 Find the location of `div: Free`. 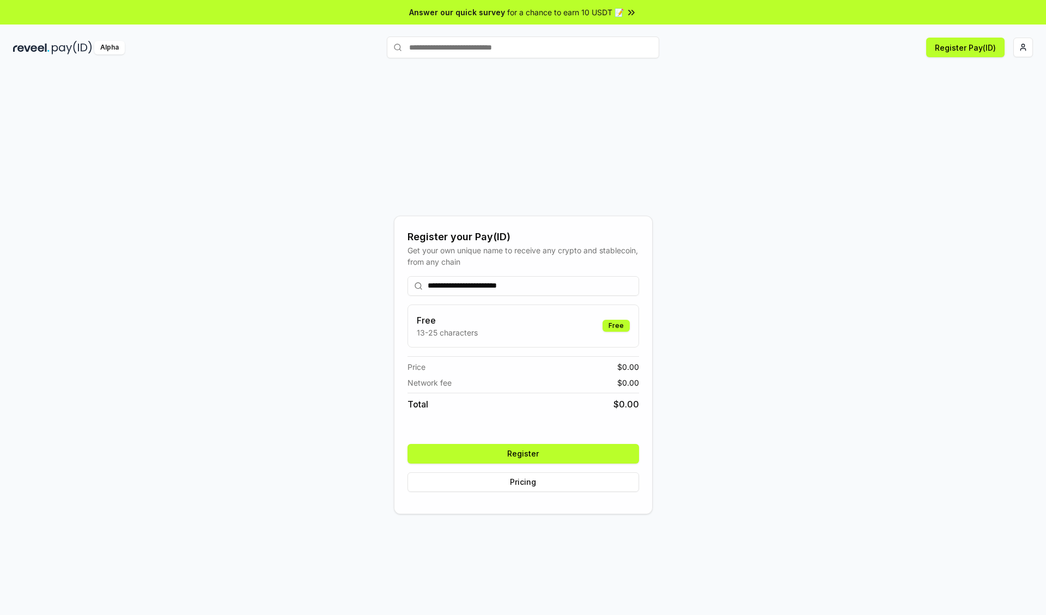

div: Free is located at coordinates (616, 326).